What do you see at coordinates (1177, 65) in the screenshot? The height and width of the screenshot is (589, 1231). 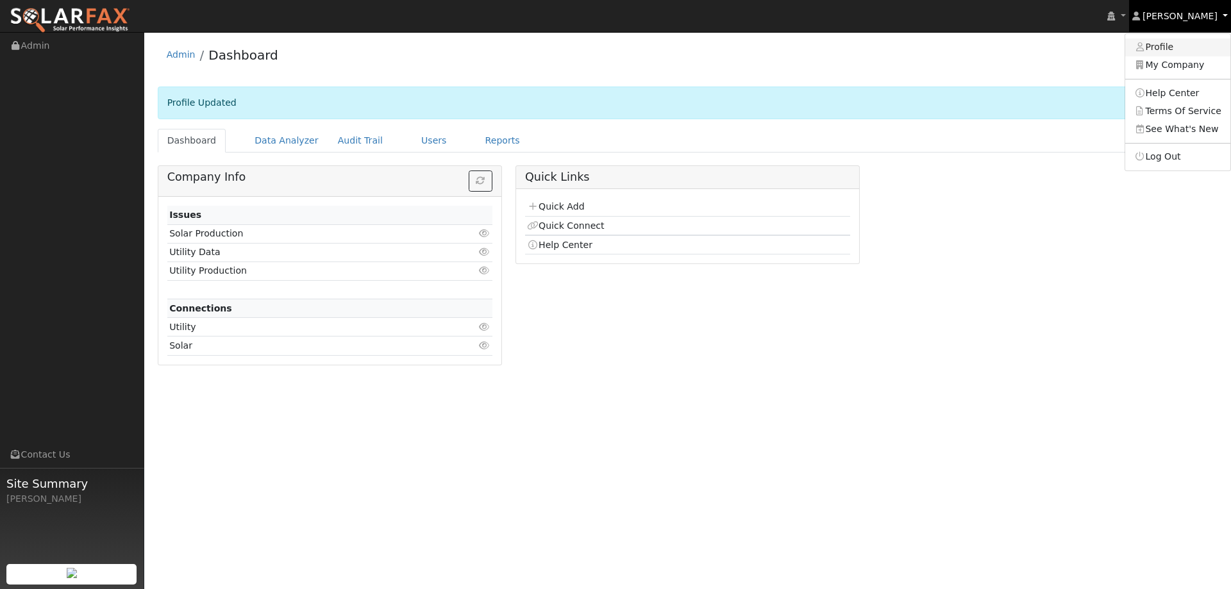 I see `a: My Company` at bounding box center [1177, 65].